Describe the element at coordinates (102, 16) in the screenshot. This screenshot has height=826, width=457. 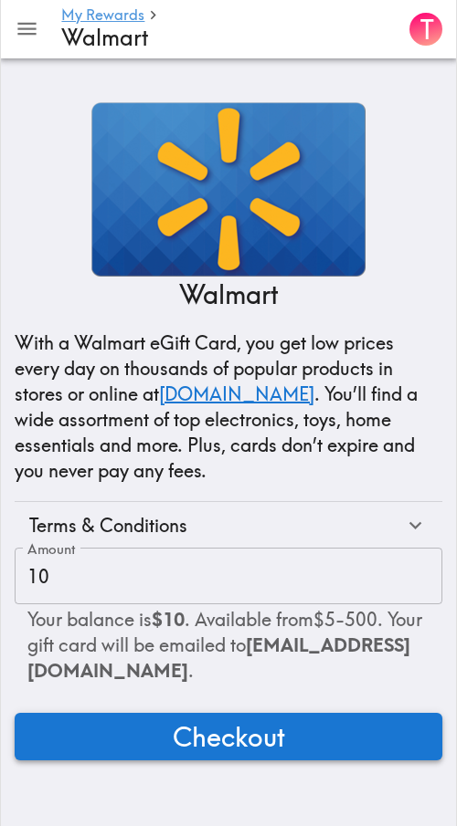
I see `a: My Rewards` at that location.